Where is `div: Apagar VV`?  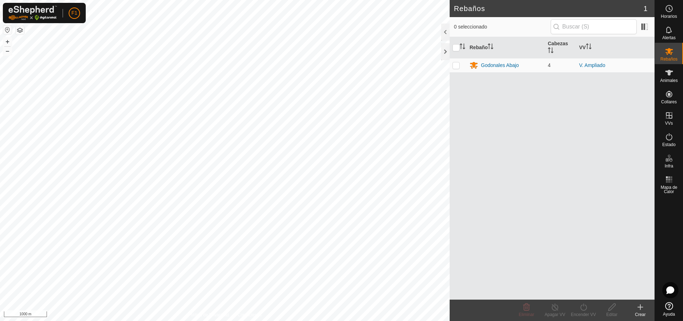
div: Apagar VV is located at coordinates (555, 314).